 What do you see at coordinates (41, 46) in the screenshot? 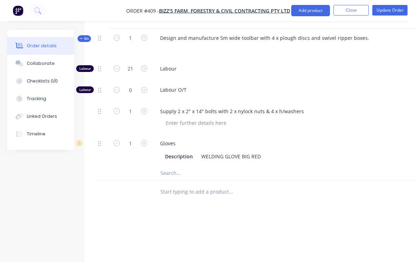
I see `button: Order details` at bounding box center [41, 46].